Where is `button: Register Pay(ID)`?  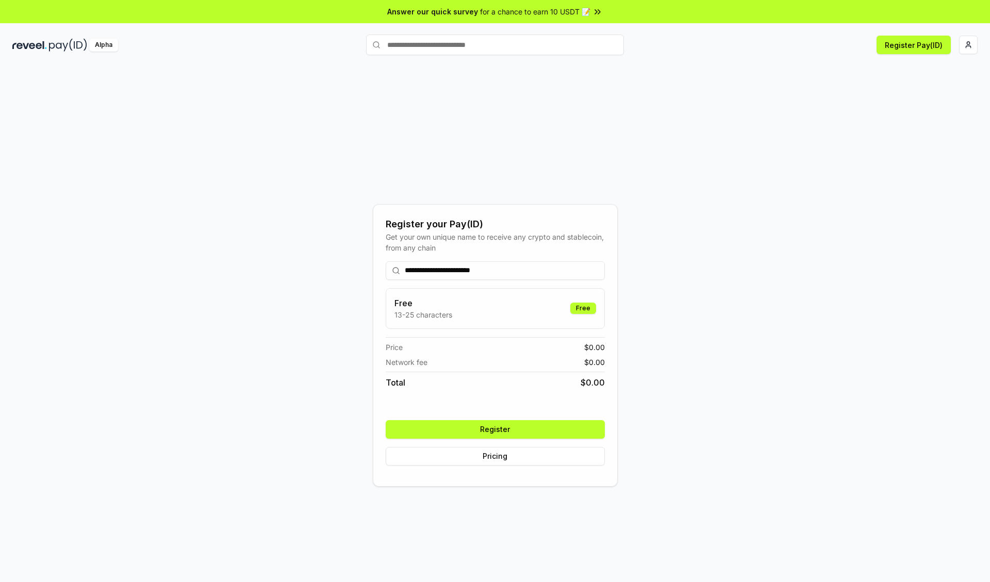
button: Register Pay(ID) is located at coordinates (914, 45).